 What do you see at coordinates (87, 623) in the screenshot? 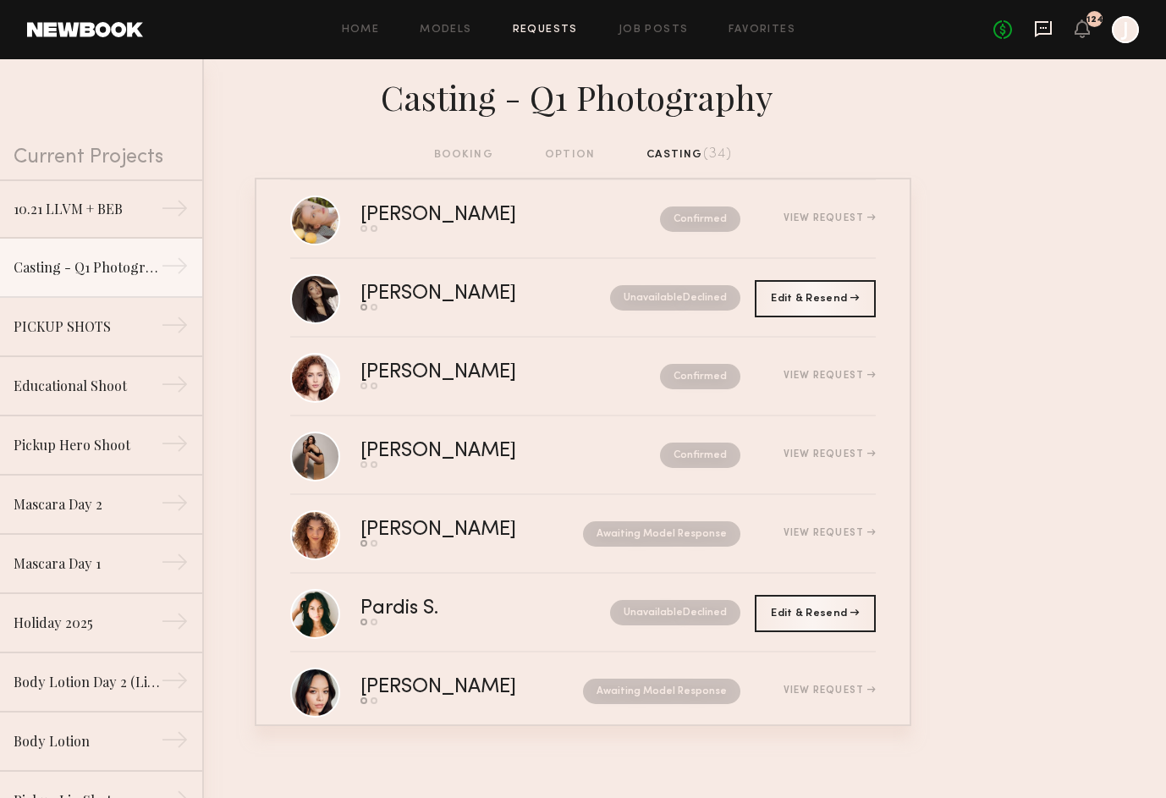
I see `div: Holiday 2025` at bounding box center [87, 623].